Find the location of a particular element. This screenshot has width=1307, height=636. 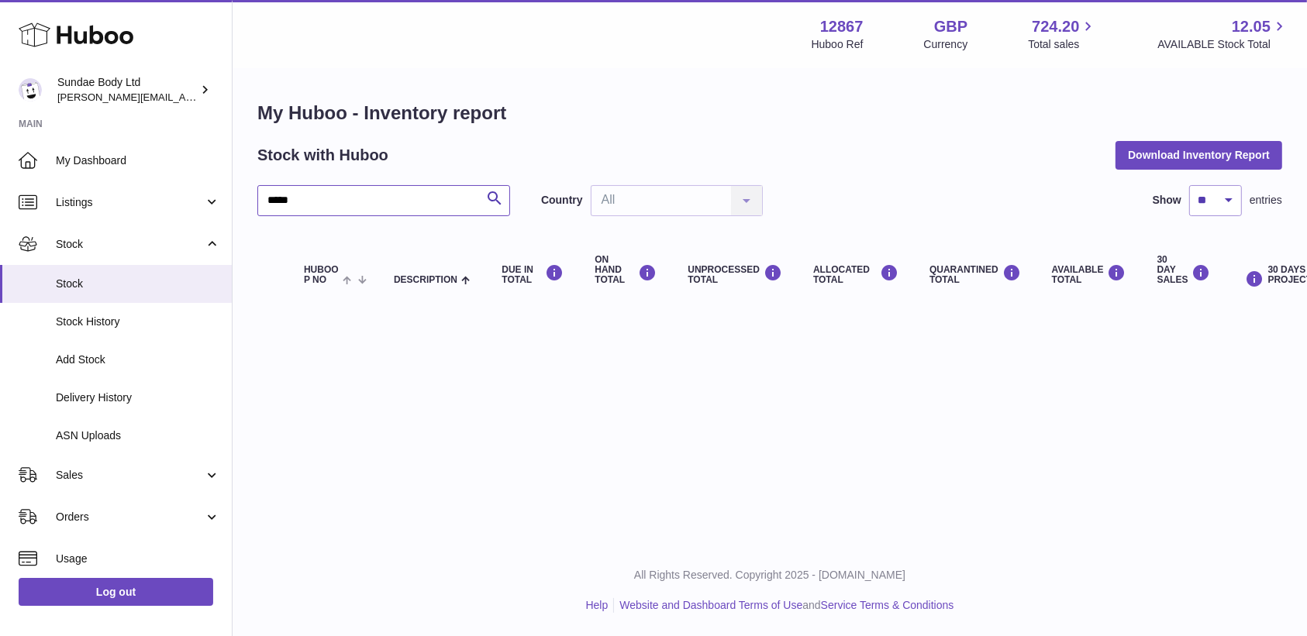

span: Delivery History is located at coordinates (138, 398).